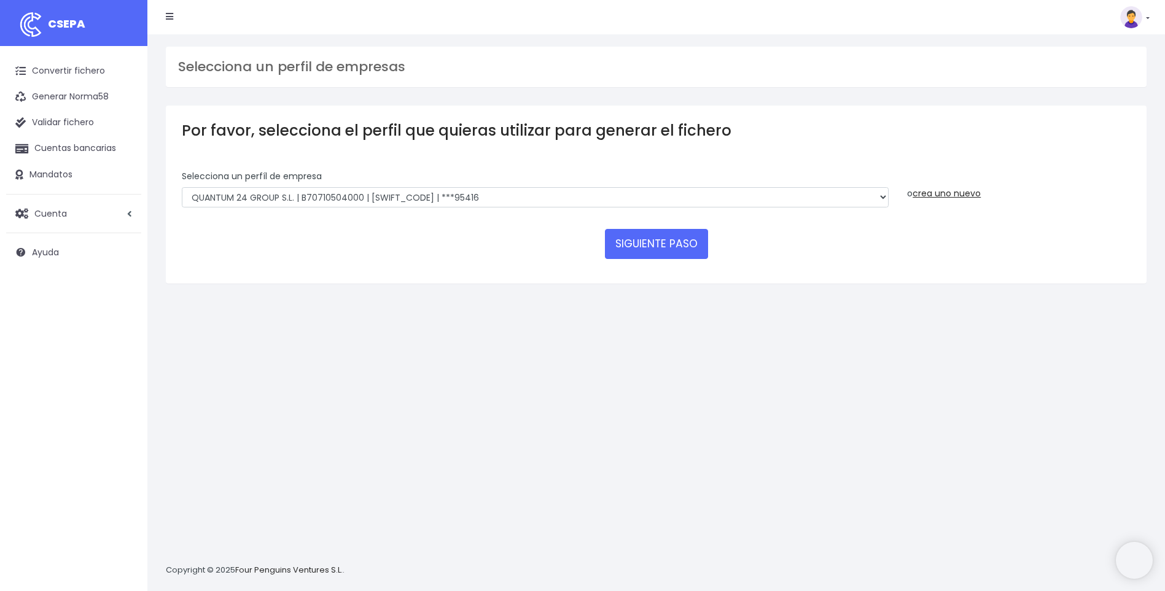  I want to click on a: Ayuda, so click(74, 252).